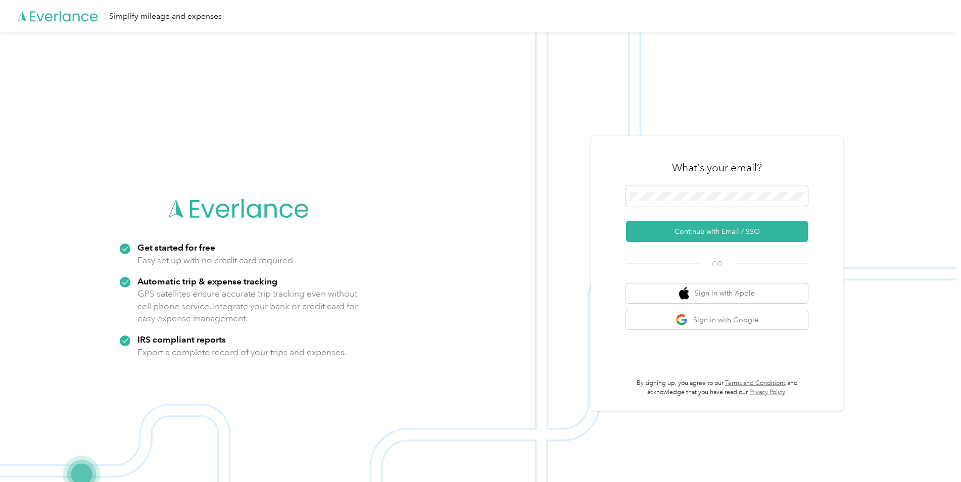 This screenshot has height=482, width=961. I want to click on a: Privacy Policy, so click(767, 392).